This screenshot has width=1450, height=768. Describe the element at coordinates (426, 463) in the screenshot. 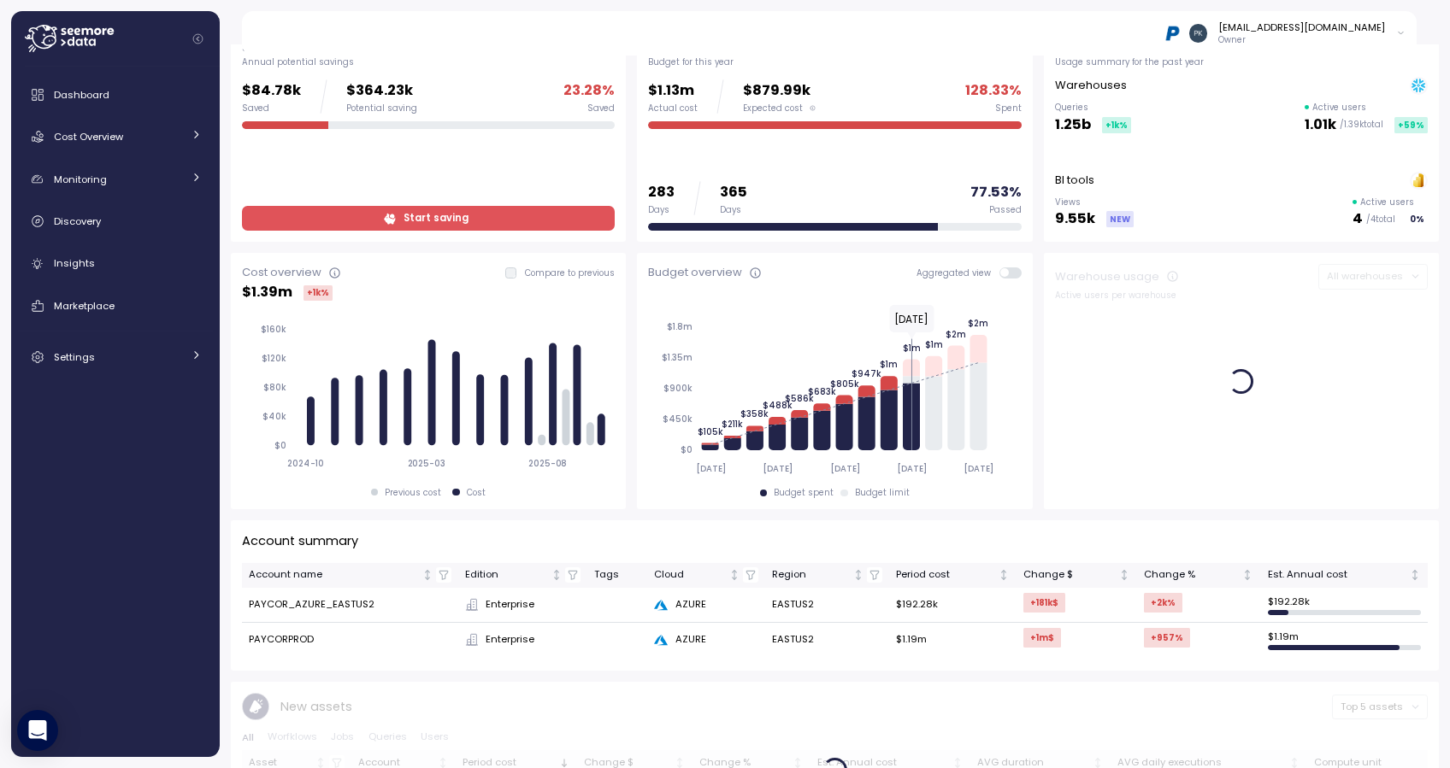

I see `tspan: 2025-03` at that location.